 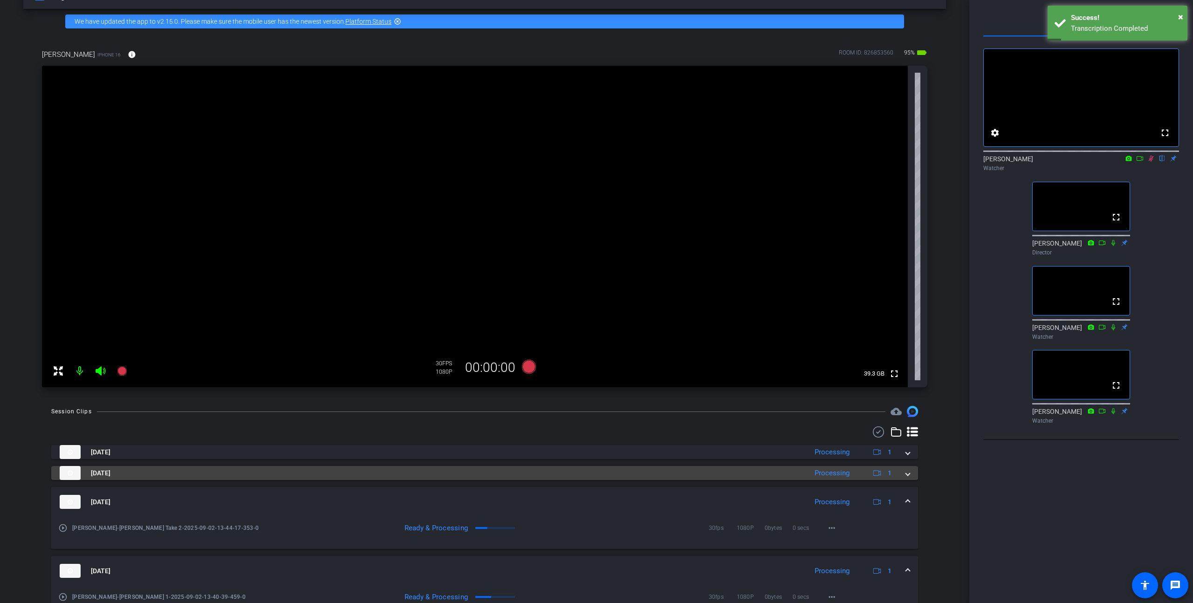 What do you see at coordinates (132, 55) in the screenshot?
I see `mat-icon: info` at bounding box center [132, 55].